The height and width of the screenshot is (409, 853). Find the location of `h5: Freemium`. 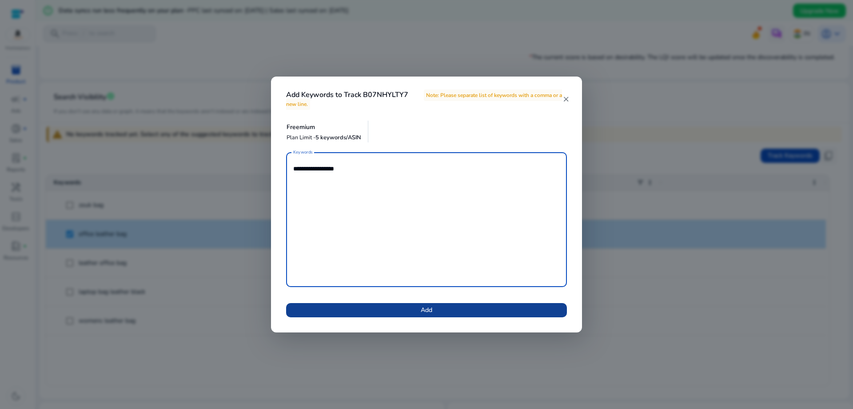

h5: Freemium is located at coordinates (324, 127).